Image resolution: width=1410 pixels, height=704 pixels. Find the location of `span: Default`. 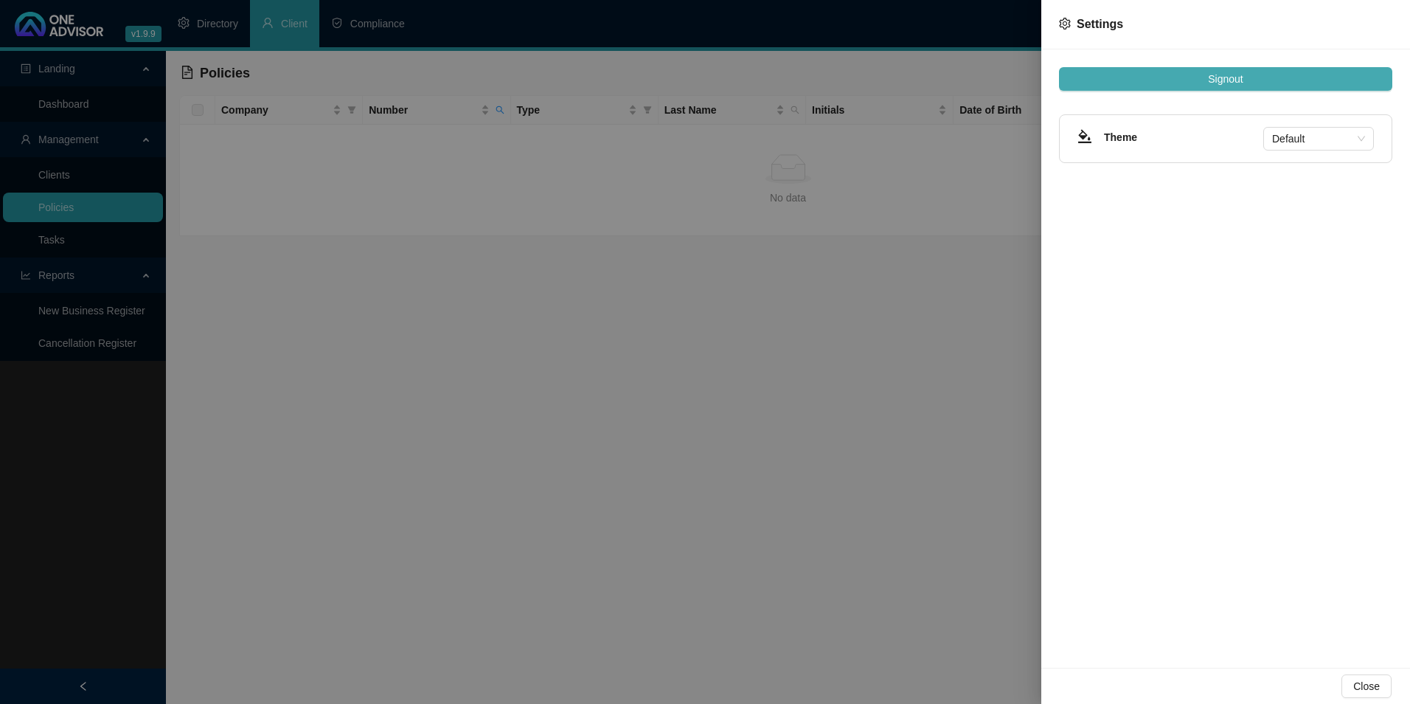

span: Default is located at coordinates (1319, 139).